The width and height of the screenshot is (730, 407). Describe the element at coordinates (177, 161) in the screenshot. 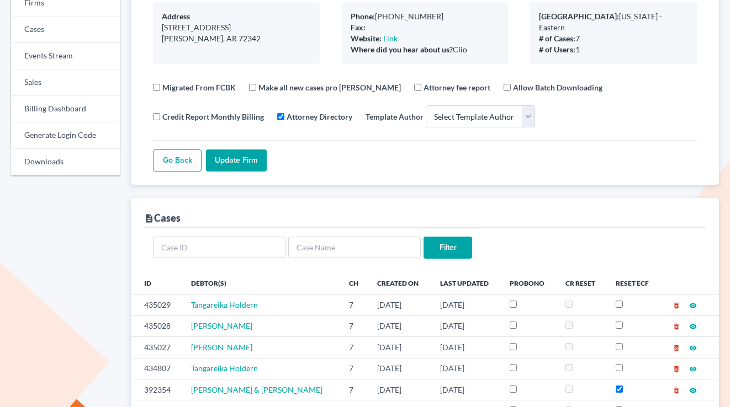

I see `a: Go Back` at that location.